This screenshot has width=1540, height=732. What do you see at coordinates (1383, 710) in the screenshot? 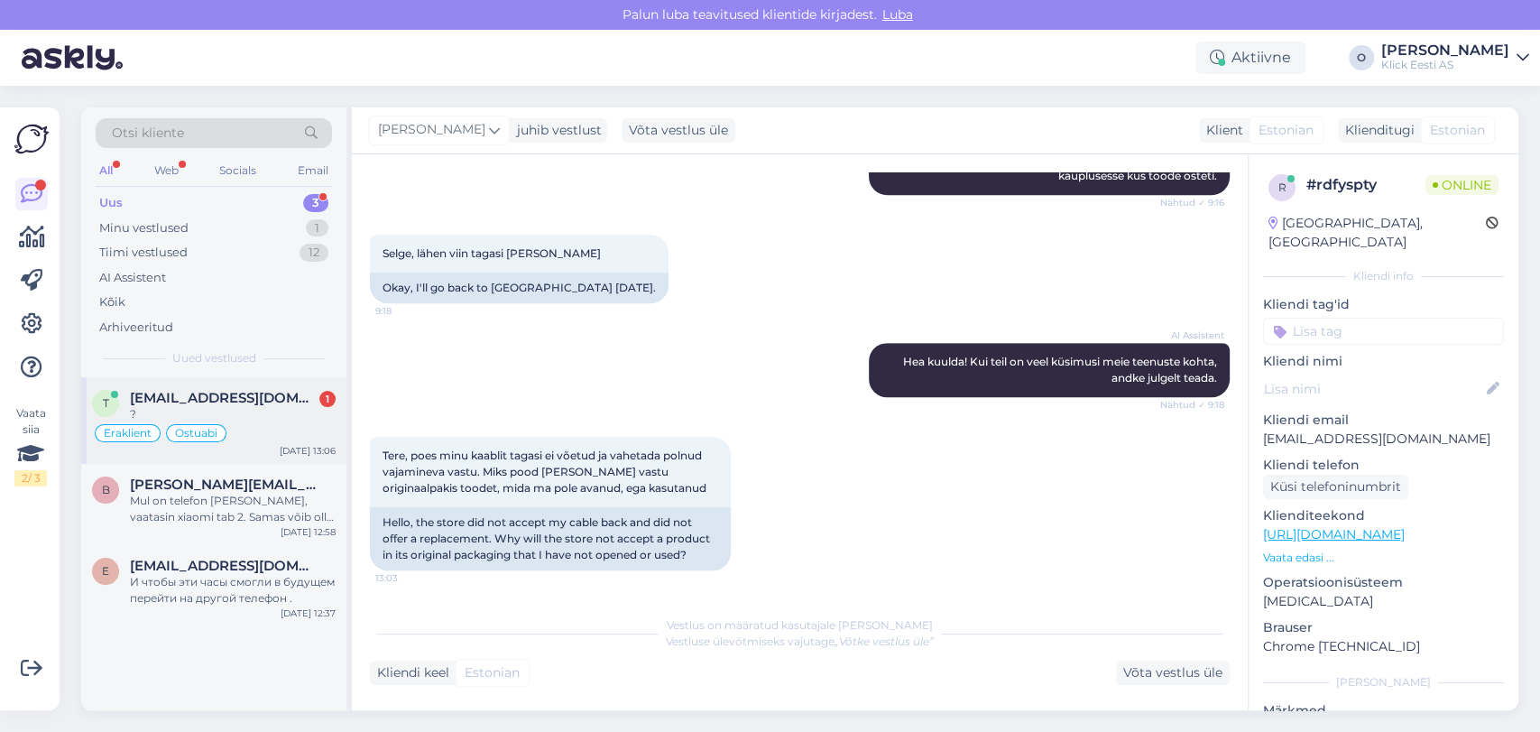
I see `p: Märkmed` at bounding box center [1383, 710].